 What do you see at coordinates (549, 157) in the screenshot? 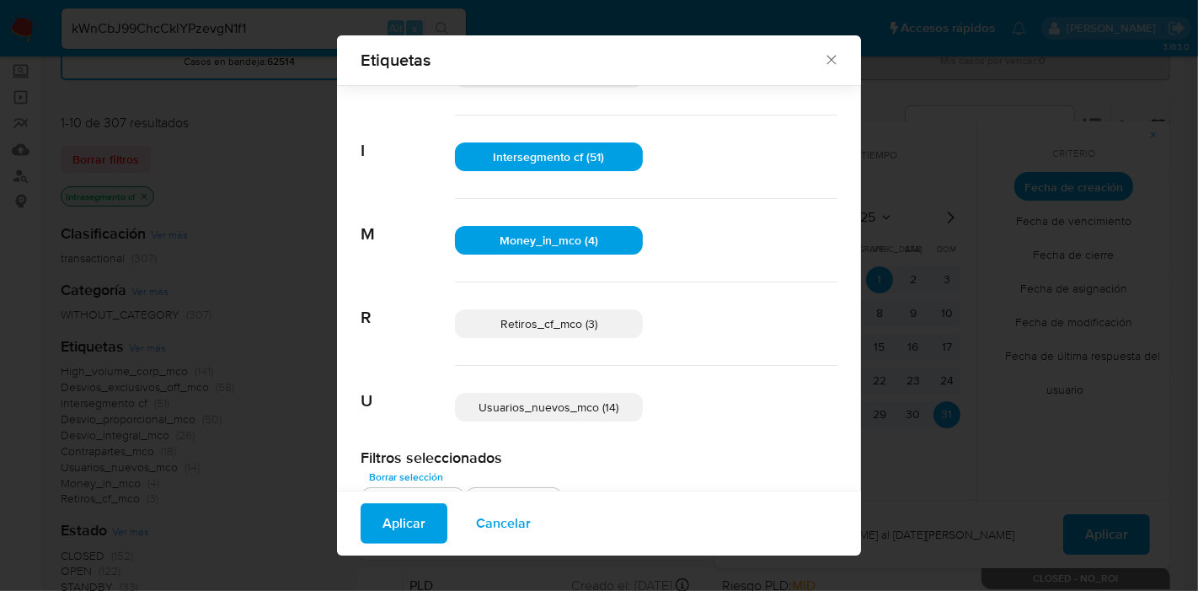
I see `span: Intersegmento cf (51)` at bounding box center [549, 157].